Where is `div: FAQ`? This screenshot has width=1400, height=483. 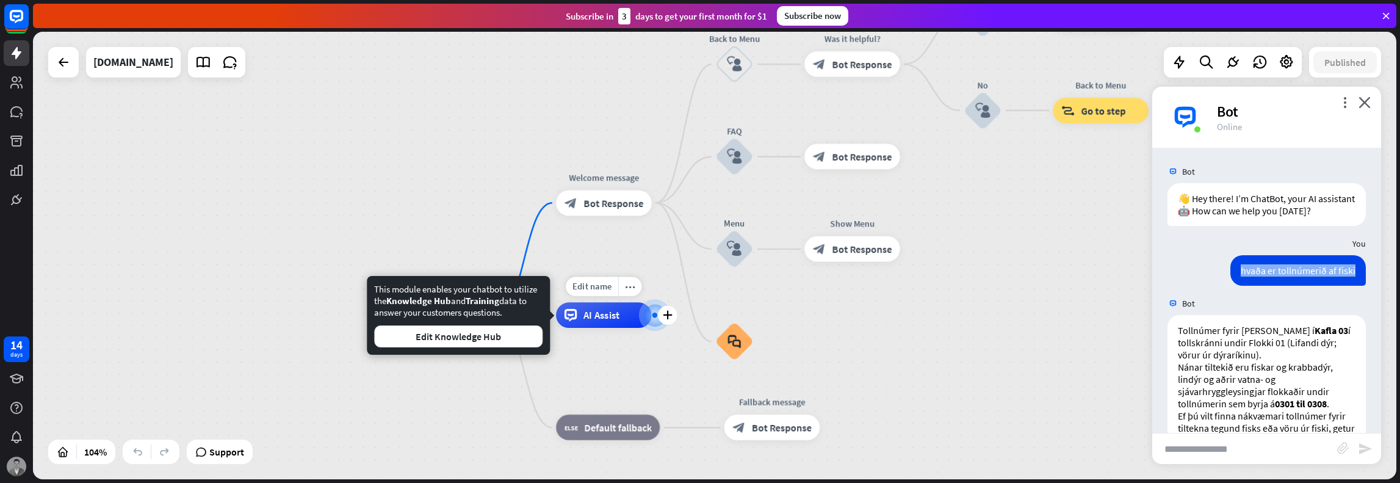 div: FAQ is located at coordinates (734, 131).